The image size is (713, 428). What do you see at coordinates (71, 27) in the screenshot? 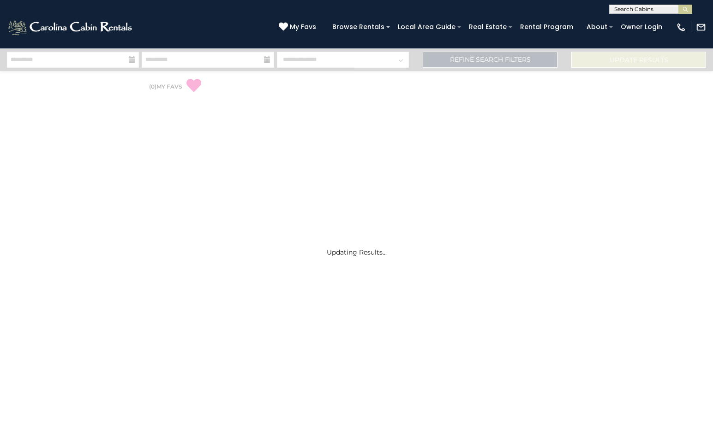
I see `img: White-1-2.png` at bounding box center [71, 27].